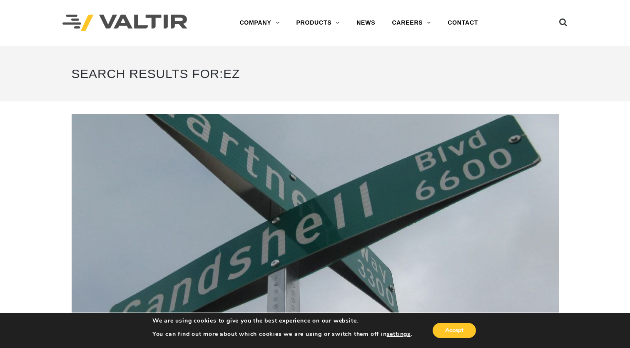 This screenshot has height=348, width=630. I want to click on button: Accept, so click(455, 330).